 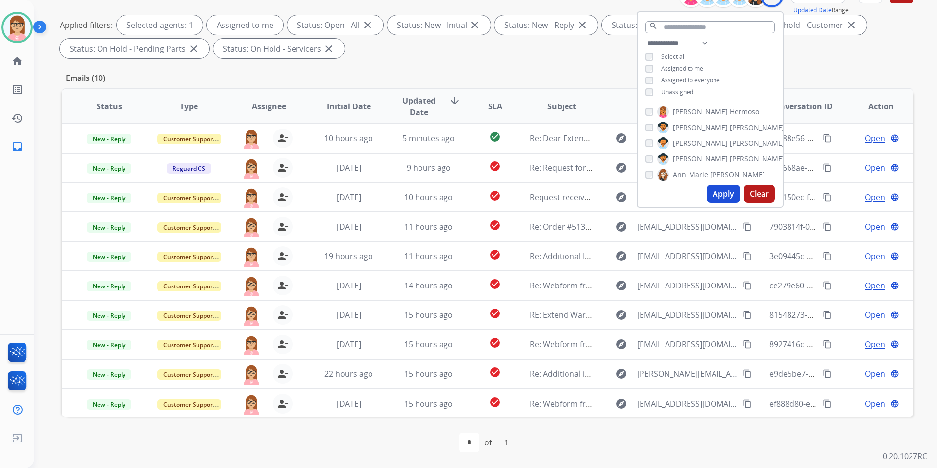 I want to click on span: Reguard CS, so click(x=189, y=168).